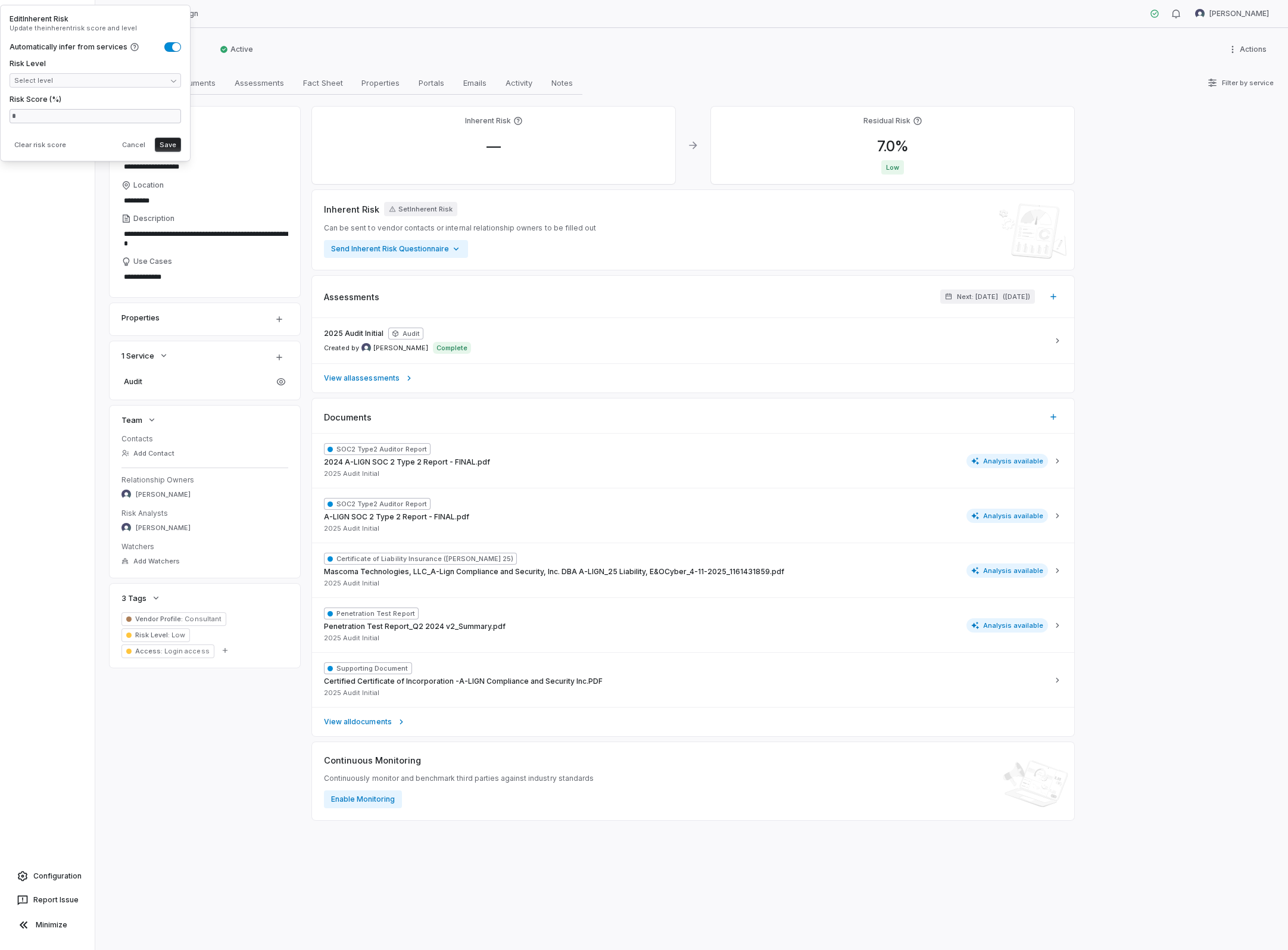 This screenshot has width=1288, height=950. Describe the element at coordinates (95, 28) in the screenshot. I see `p: Update the inherent risk score and level` at that location.